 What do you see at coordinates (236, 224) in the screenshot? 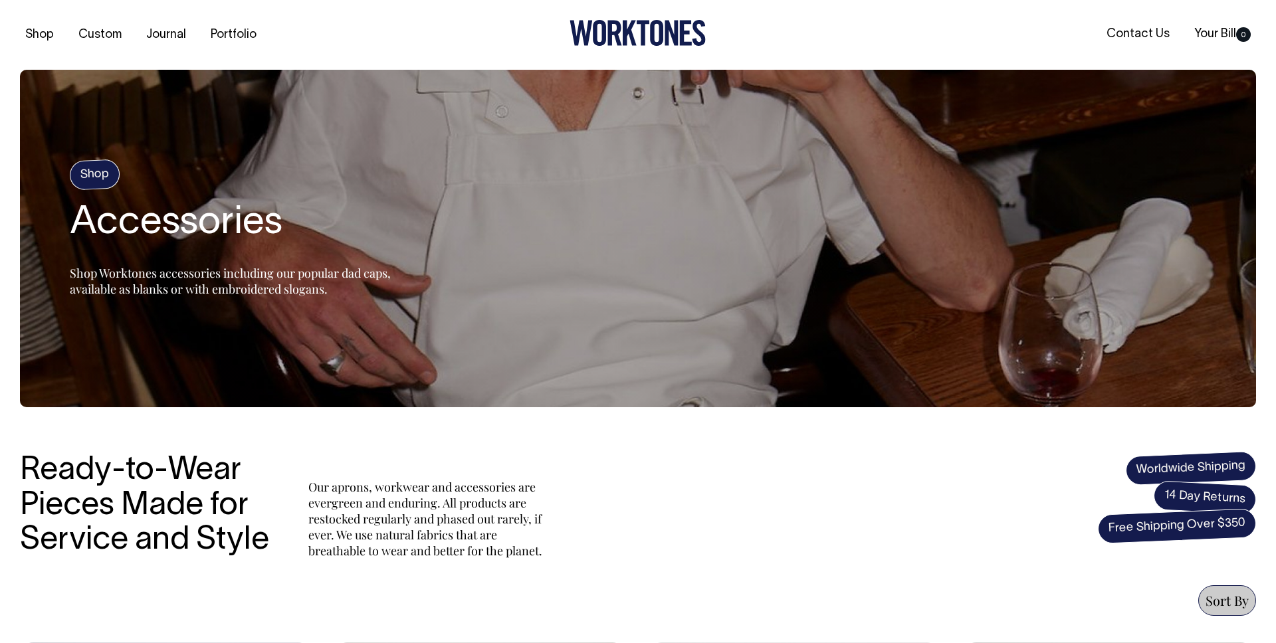
I see `h2: Accessories` at bounding box center [236, 224].